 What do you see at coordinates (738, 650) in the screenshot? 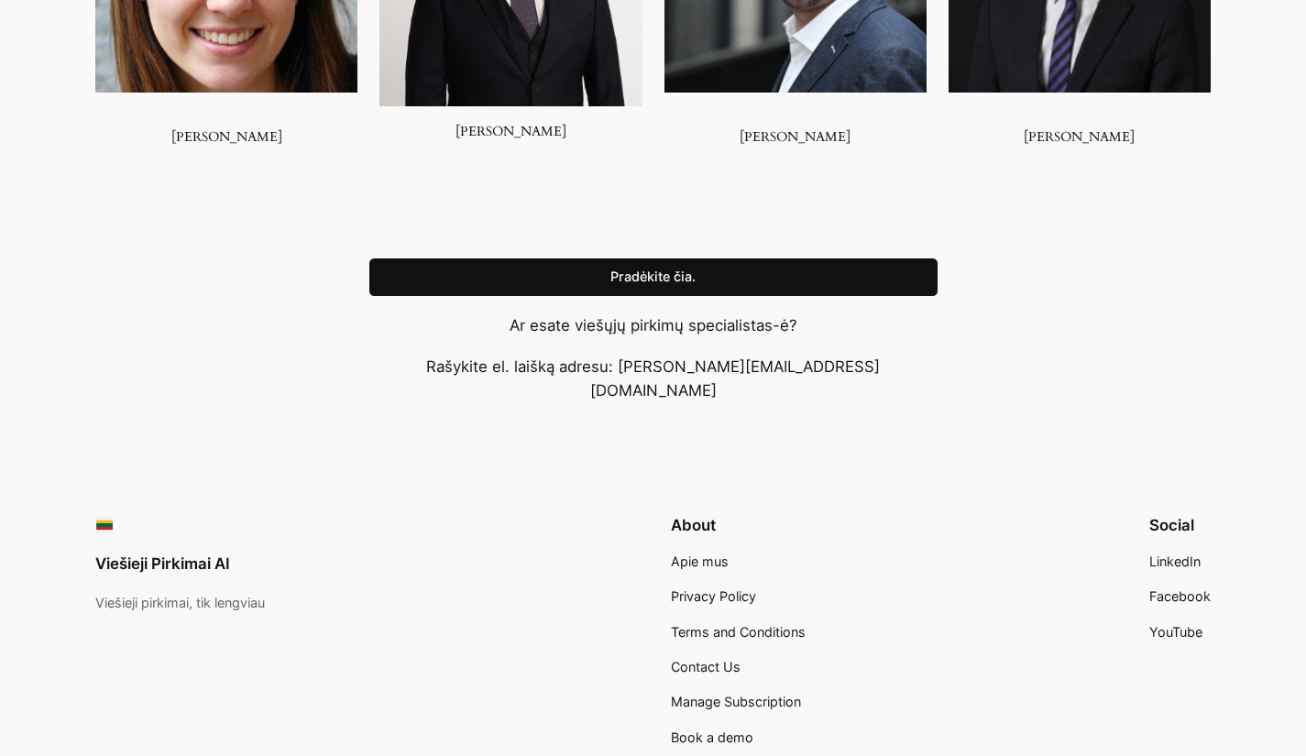
I see `nav: Footer navigation 4` at bounding box center [738, 650].